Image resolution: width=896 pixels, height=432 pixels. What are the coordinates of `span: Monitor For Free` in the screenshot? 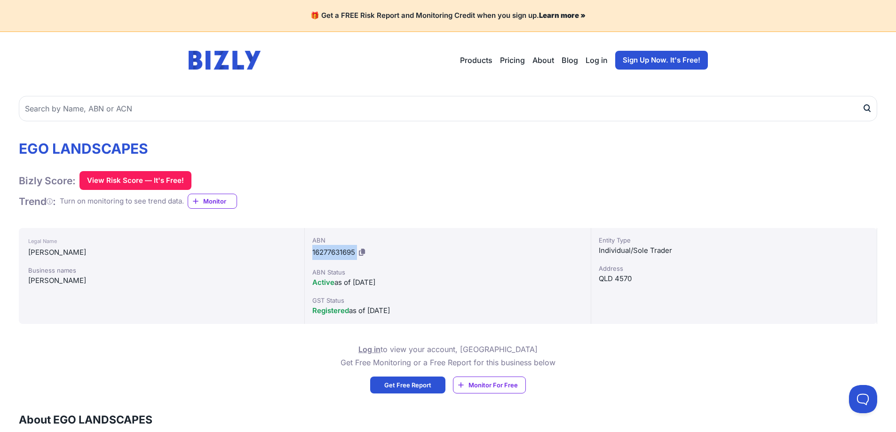 It's located at (493, 385).